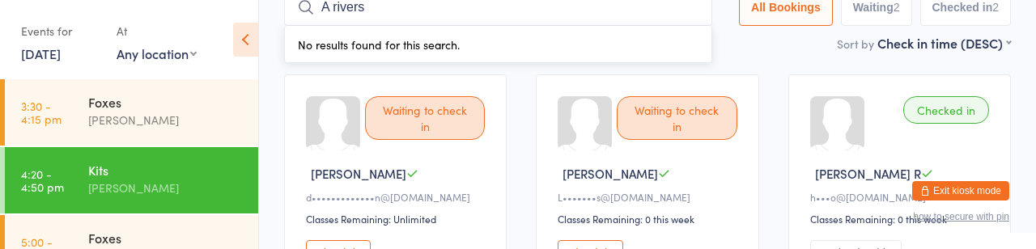  Describe the element at coordinates (42, 180) in the screenshot. I see `time: 4:20 - 4:50 pm` at that location.